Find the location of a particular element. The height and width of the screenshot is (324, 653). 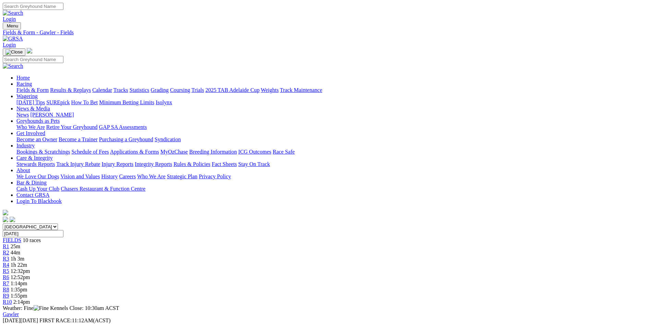

span: 1h 22m is located at coordinates (19, 265).